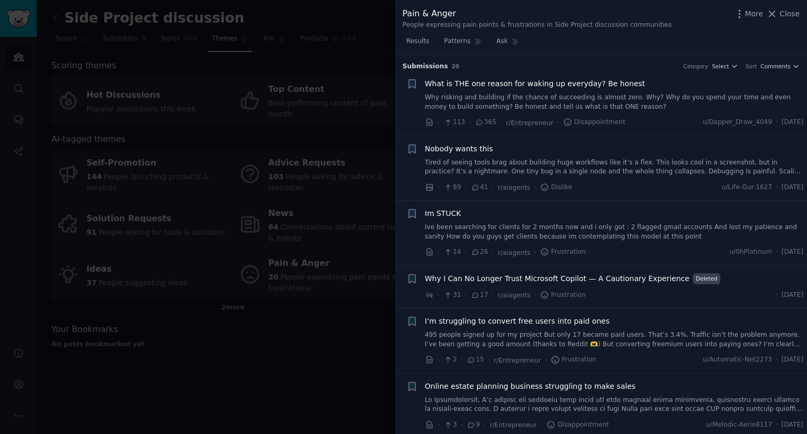 The image size is (807, 434). What do you see at coordinates (452, 252) in the screenshot?
I see `span: 14` at bounding box center [452, 252].